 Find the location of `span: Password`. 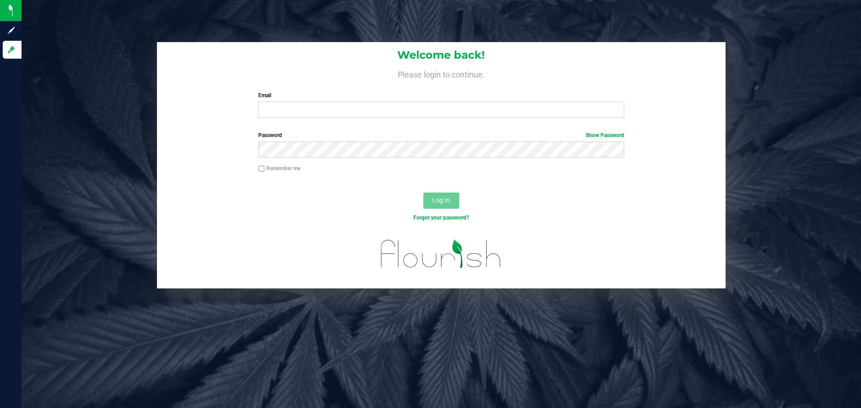

span: Password is located at coordinates (270, 135).